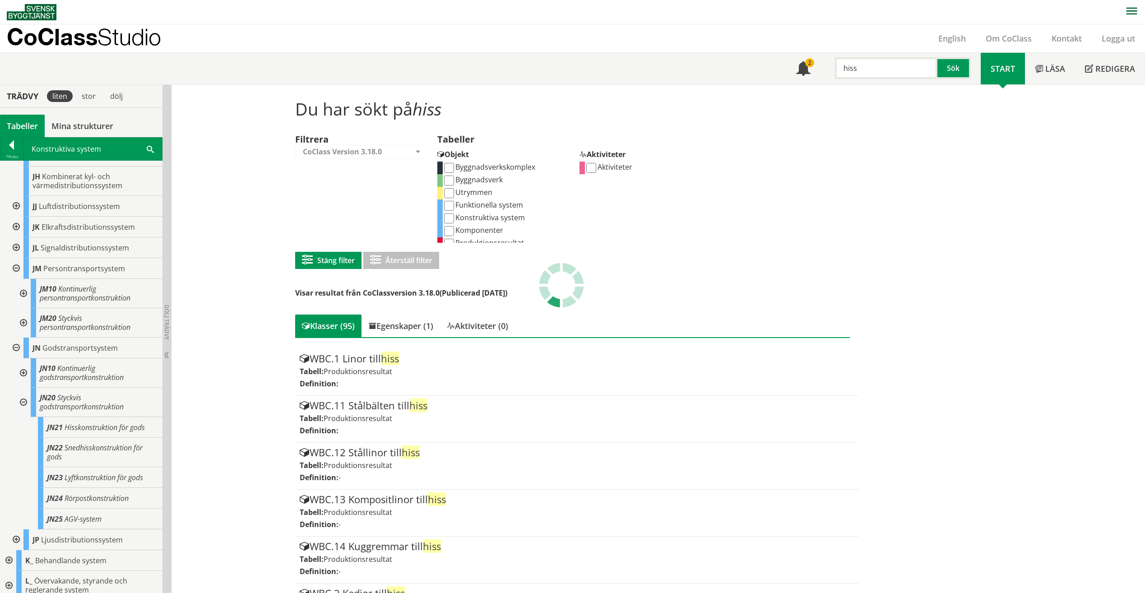  I want to click on label: Komponenter, so click(473, 230).